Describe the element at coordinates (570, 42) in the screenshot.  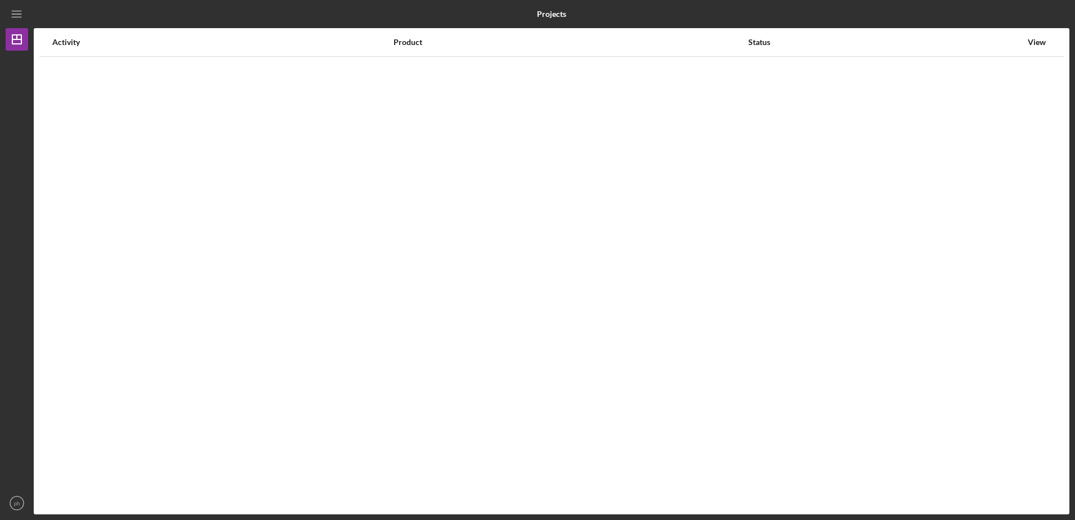
I see `div: Product` at that location.